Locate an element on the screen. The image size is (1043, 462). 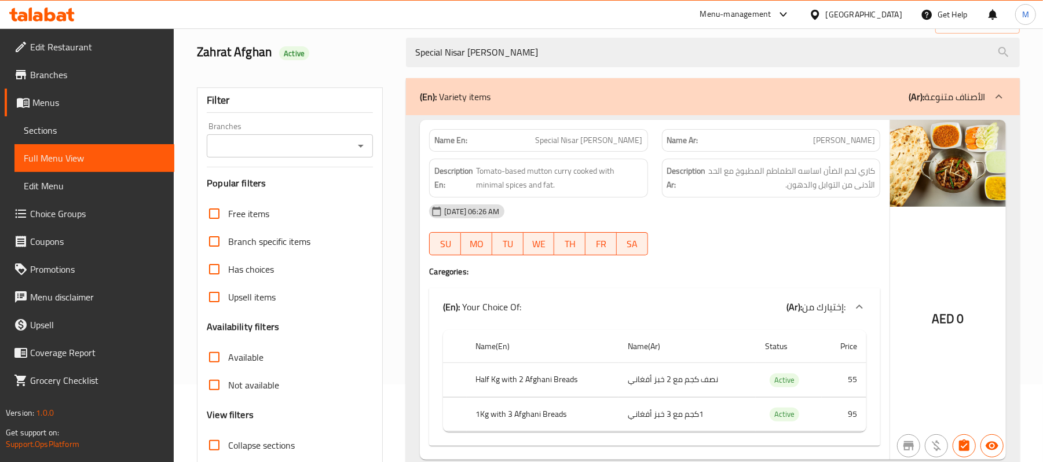
a: Grocery Checklist is located at coordinates (89, 380).